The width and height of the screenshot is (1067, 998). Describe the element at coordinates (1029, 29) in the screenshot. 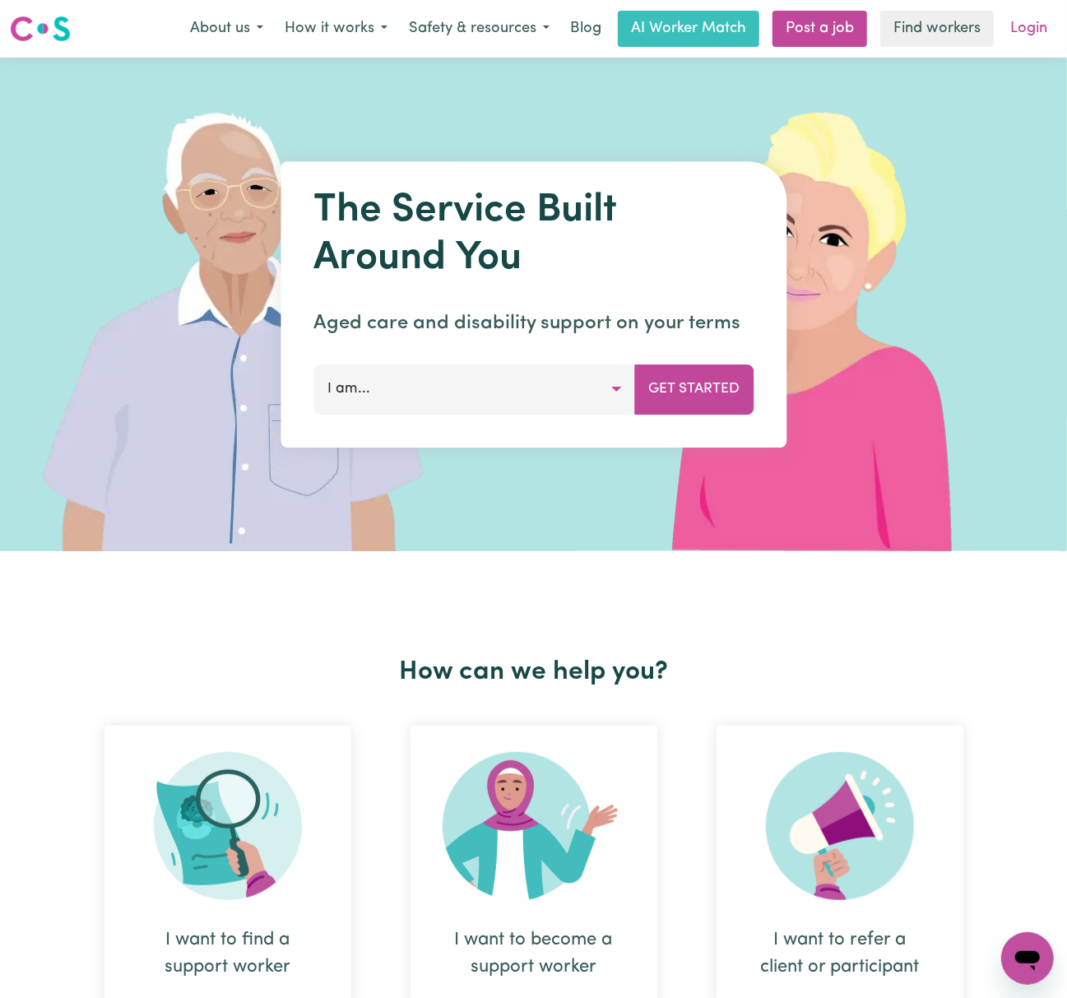

I see `a: Login` at that location.